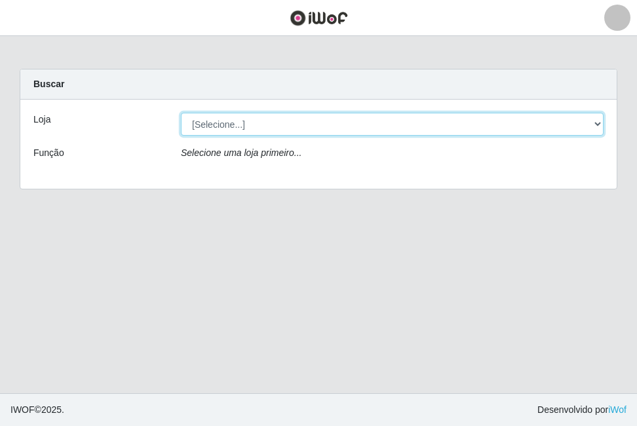 The height and width of the screenshot is (426, 637). I want to click on a: iWof, so click(617, 410).